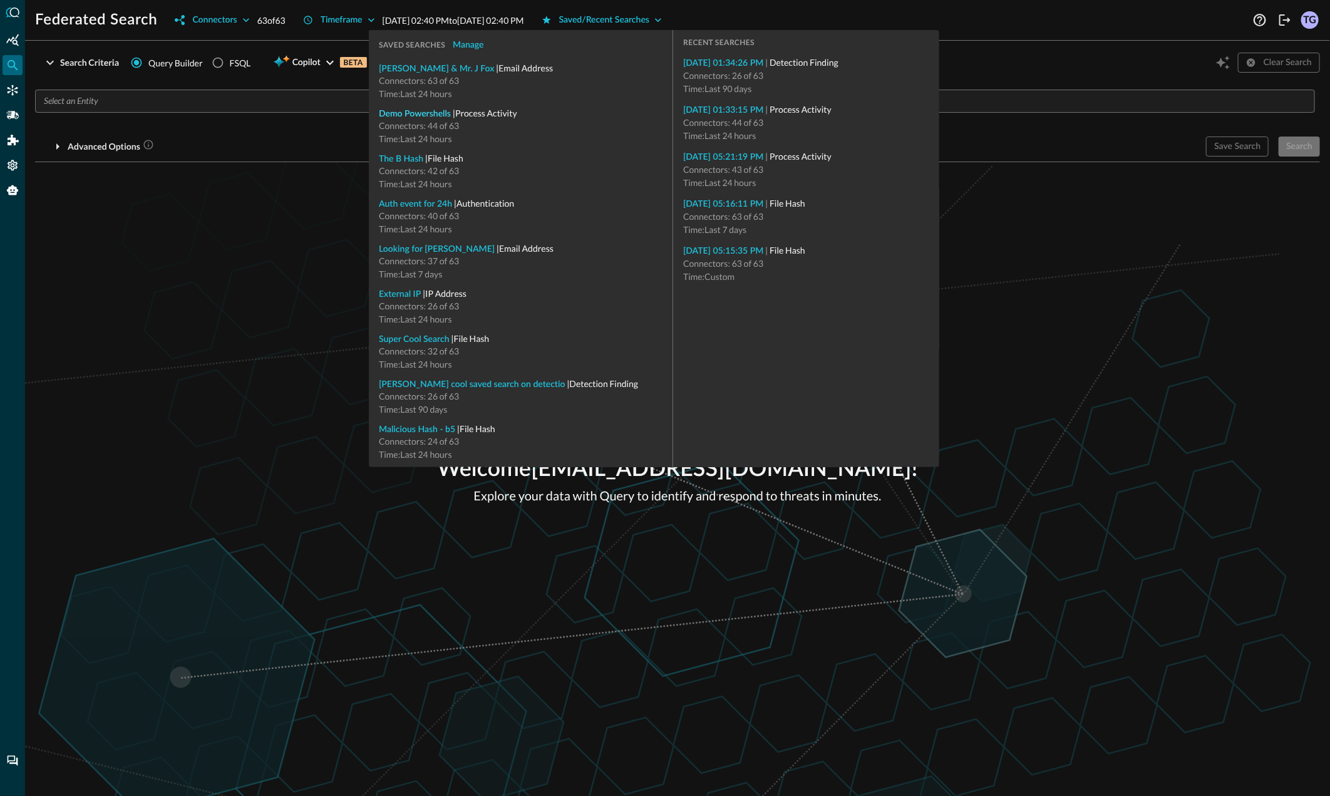 This screenshot has width=1330, height=796. I want to click on p: BETA, so click(353, 62).